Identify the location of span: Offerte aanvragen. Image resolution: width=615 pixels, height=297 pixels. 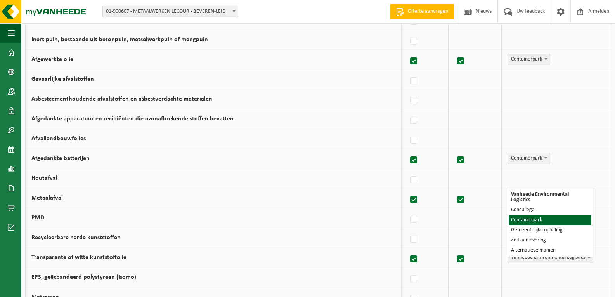
(428, 12).